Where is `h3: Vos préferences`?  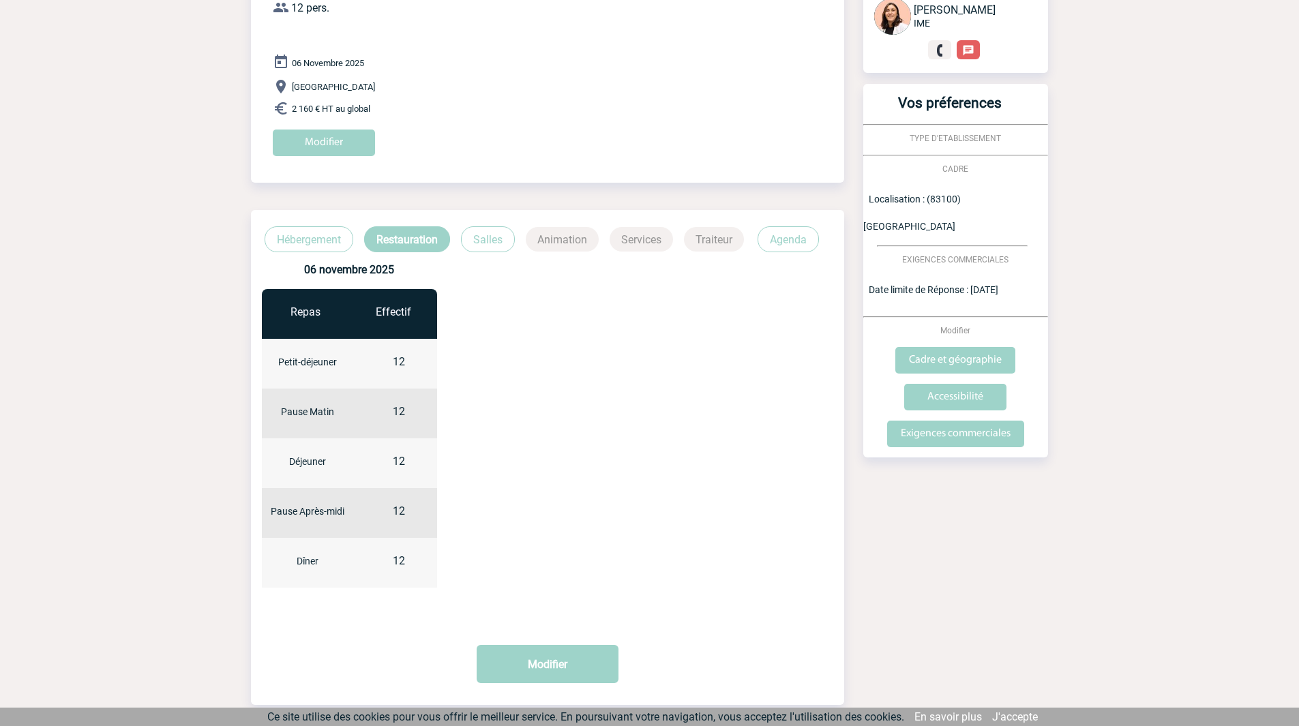
h3: Vos préferences is located at coordinates (950, 109).